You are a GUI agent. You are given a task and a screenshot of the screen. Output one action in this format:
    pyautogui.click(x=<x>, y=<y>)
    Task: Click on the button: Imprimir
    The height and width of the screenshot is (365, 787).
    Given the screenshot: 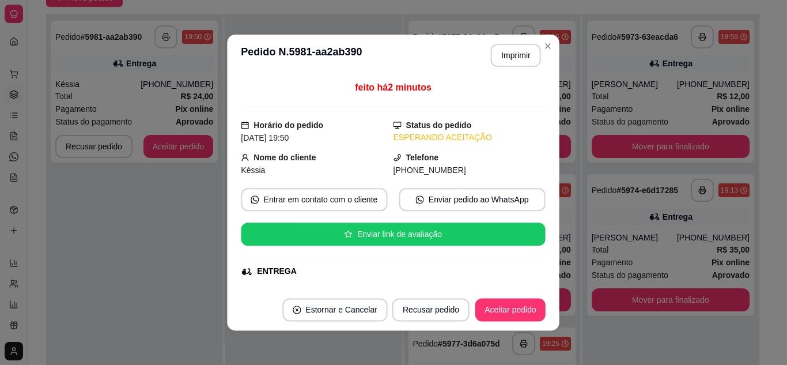 What is the action you would take?
    pyautogui.click(x=516, y=55)
    